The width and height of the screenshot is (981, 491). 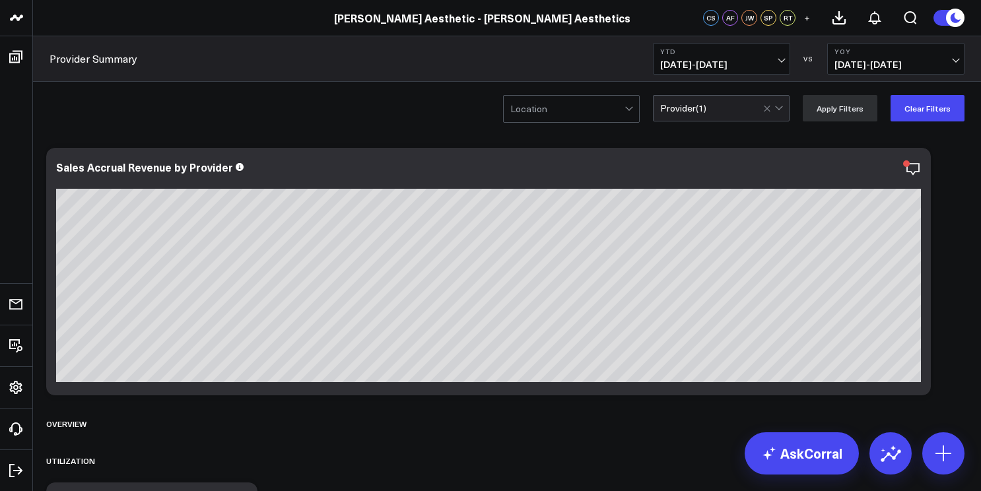 I want to click on div: UTILIZATION, so click(x=71, y=461).